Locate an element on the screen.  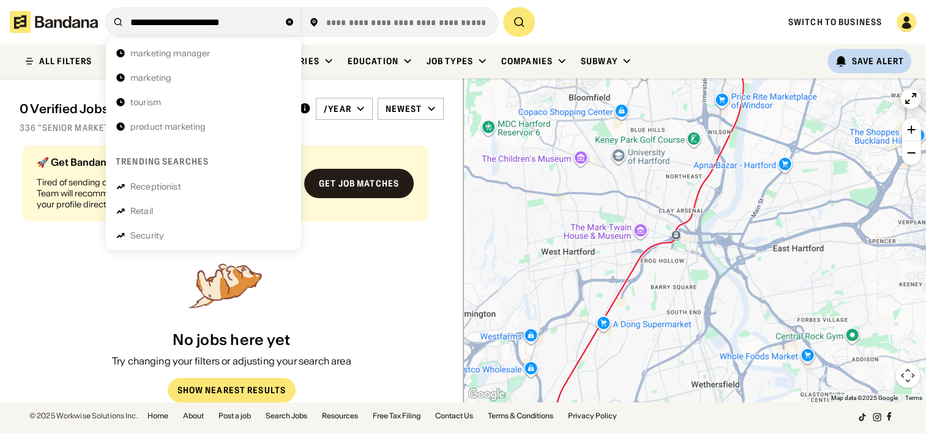
button: Map camera controls is located at coordinates (907, 376).